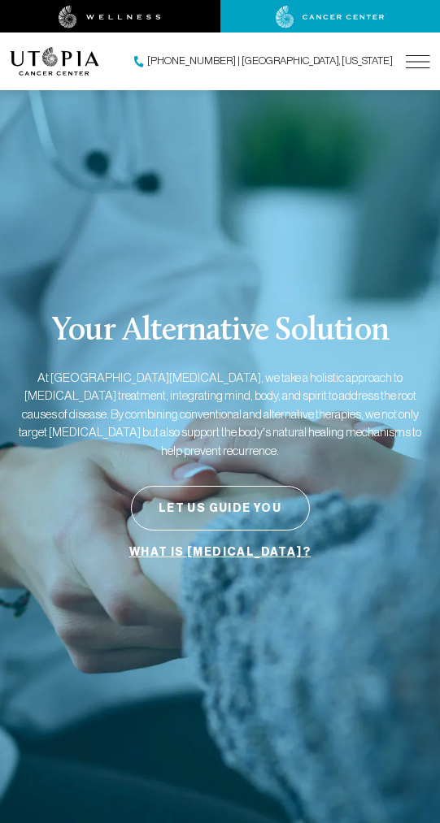  Describe the element at coordinates (110, 17) in the screenshot. I see `img: wellness` at that location.